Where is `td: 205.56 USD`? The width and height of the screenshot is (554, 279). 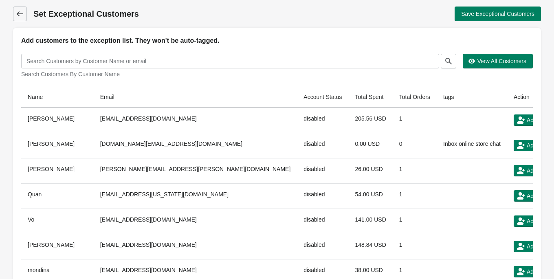 td: 205.56 USD is located at coordinates (371, 120).